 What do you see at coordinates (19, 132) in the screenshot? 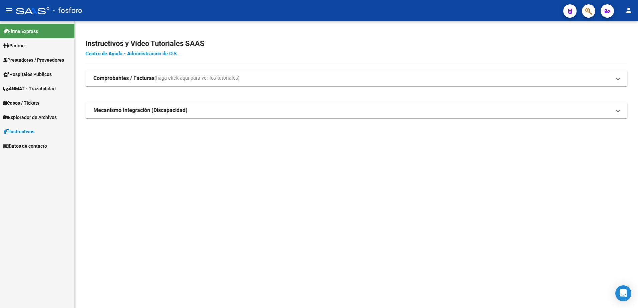
I see `span: Instructivos` at bounding box center [19, 132].